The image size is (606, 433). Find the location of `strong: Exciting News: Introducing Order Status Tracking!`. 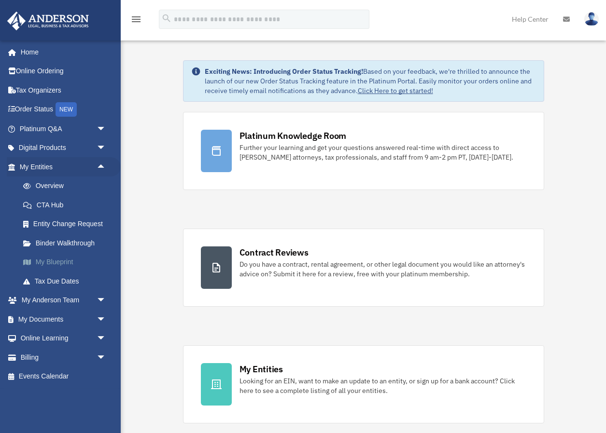

strong: Exciting News: Introducing Order Status Tracking! is located at coordinates (284, 71).